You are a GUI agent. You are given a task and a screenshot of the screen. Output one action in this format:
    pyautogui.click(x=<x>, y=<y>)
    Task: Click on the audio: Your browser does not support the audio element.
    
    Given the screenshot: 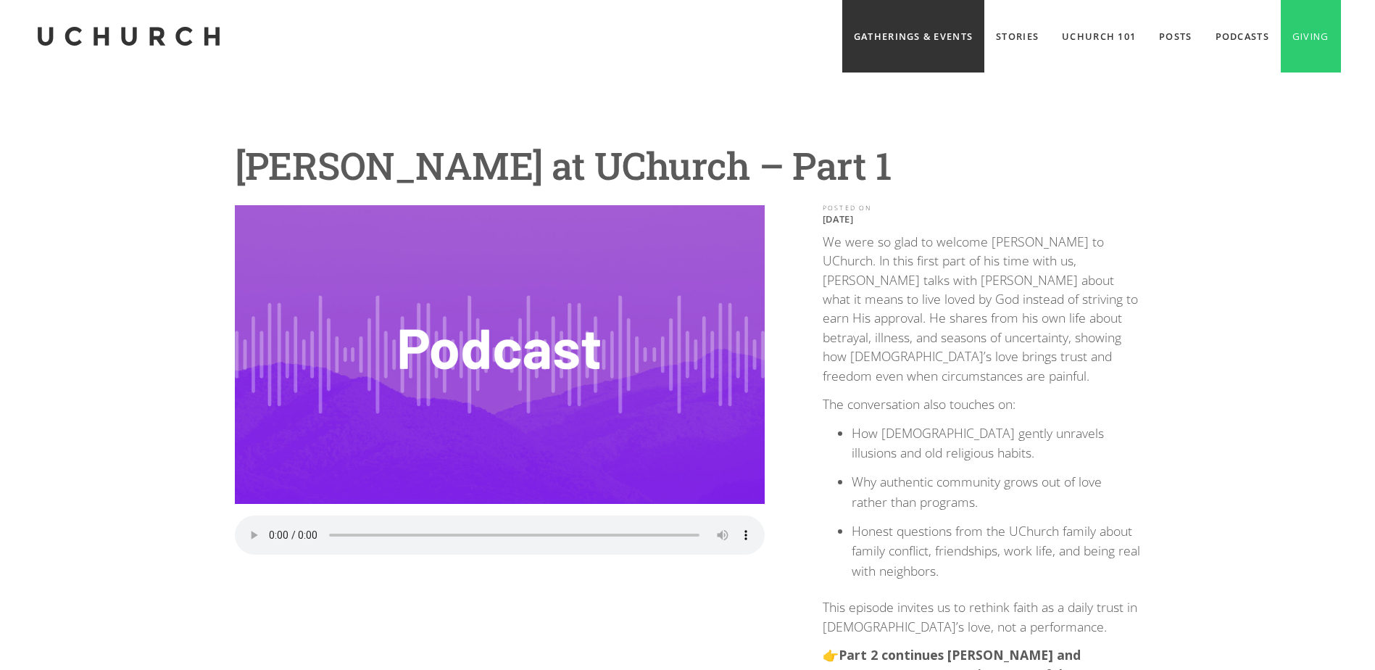 What is the action you would take?
    pyautogui.click(x=500, y=535)
    